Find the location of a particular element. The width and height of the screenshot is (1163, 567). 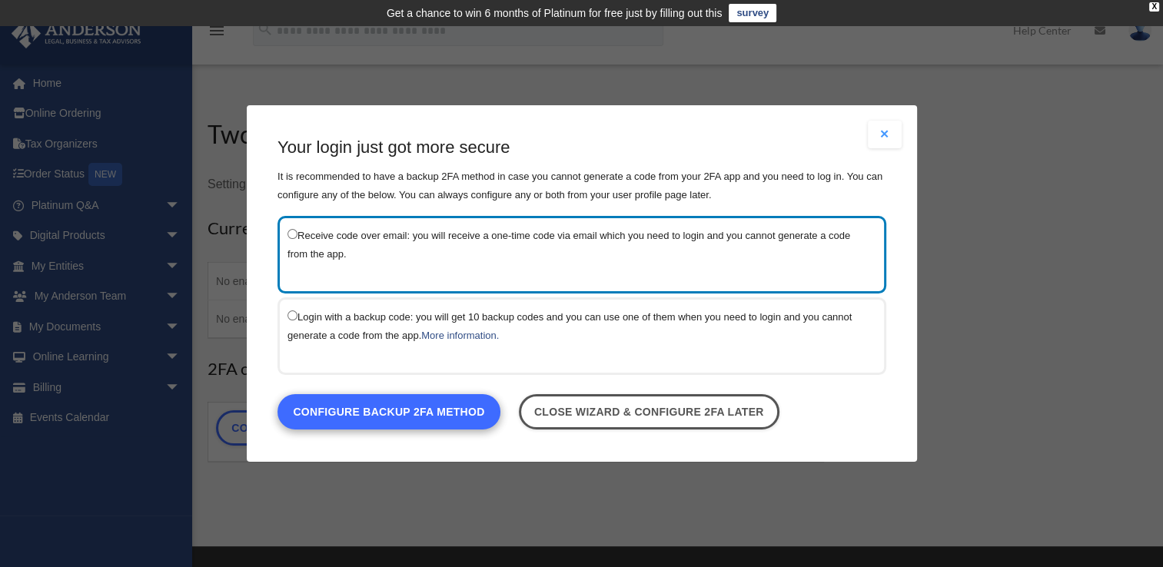

p: It is recommended to have a backup 2FA method in case you cannot generate a code from your 2FA ap... is located at coordinates (582, 186).